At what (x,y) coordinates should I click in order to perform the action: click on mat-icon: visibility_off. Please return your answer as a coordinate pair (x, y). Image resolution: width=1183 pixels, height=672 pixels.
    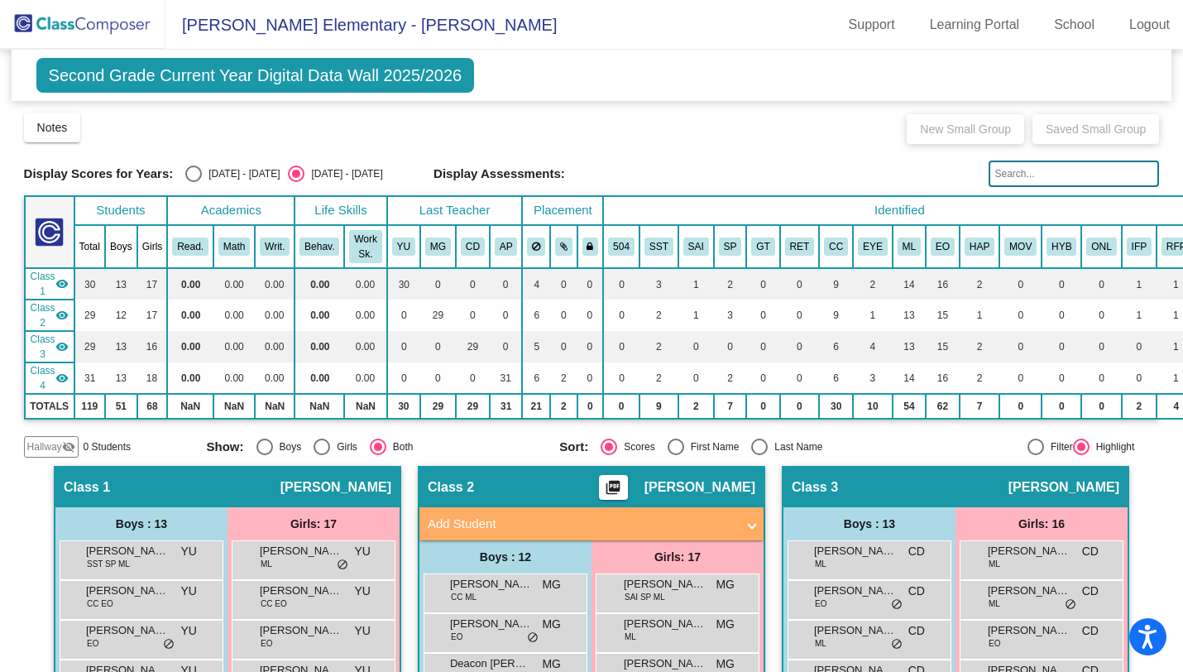
    Looking at the image, I should click on (69, 447).